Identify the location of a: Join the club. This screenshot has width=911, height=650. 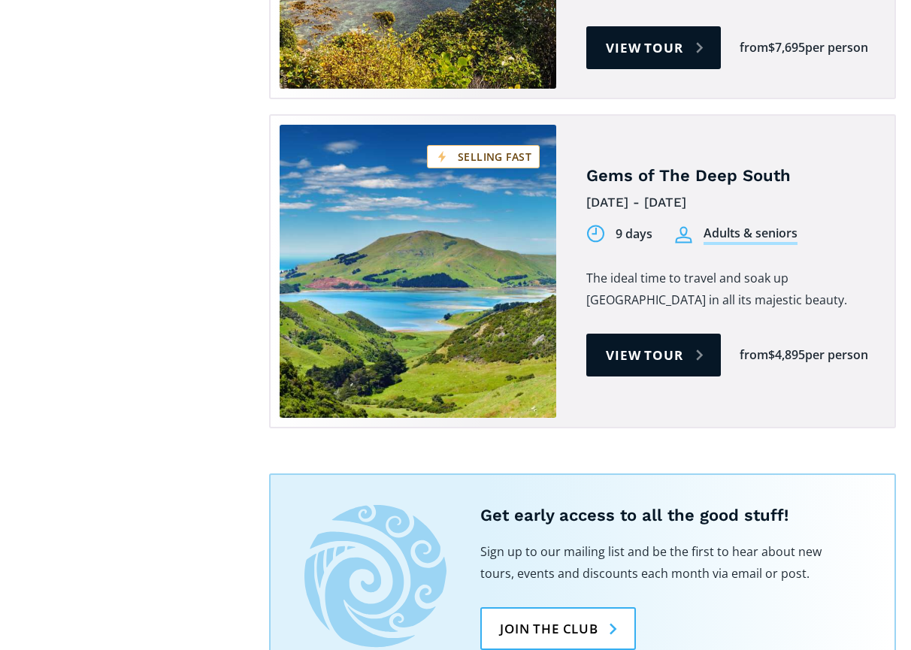
(558, 628).